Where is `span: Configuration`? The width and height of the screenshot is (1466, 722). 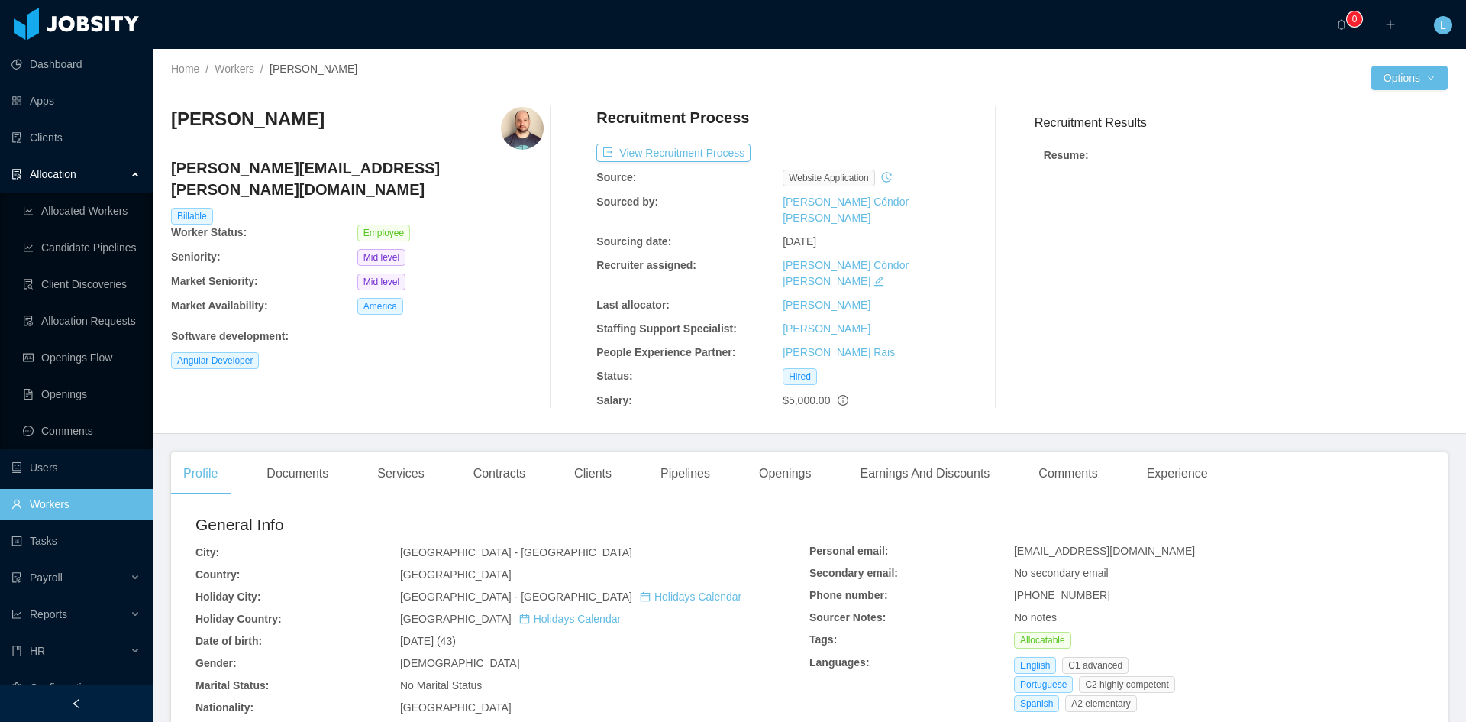 span: Configuration is located at coordinates (61, 687).